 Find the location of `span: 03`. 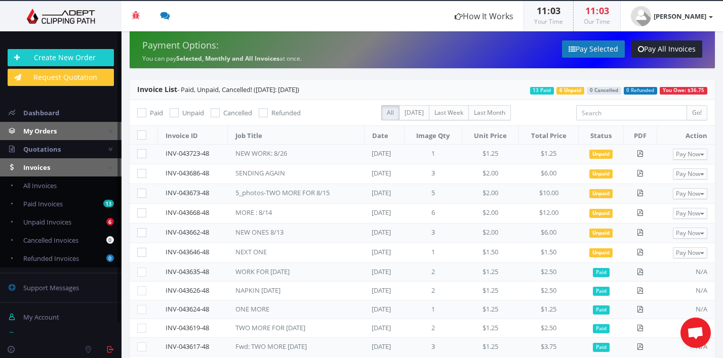

span: 03 is located at coordinates (604, 11).